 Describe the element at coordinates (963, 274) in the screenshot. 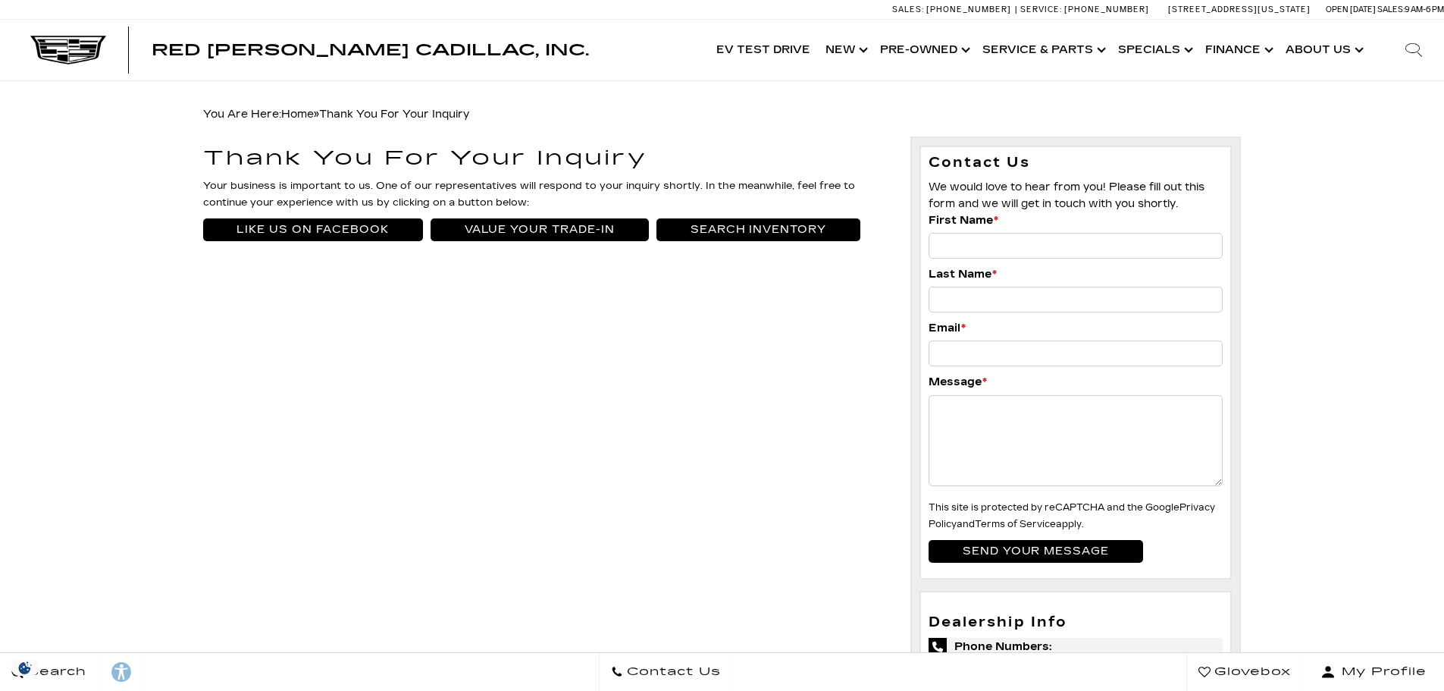

I see `label: Last Name` at that location.